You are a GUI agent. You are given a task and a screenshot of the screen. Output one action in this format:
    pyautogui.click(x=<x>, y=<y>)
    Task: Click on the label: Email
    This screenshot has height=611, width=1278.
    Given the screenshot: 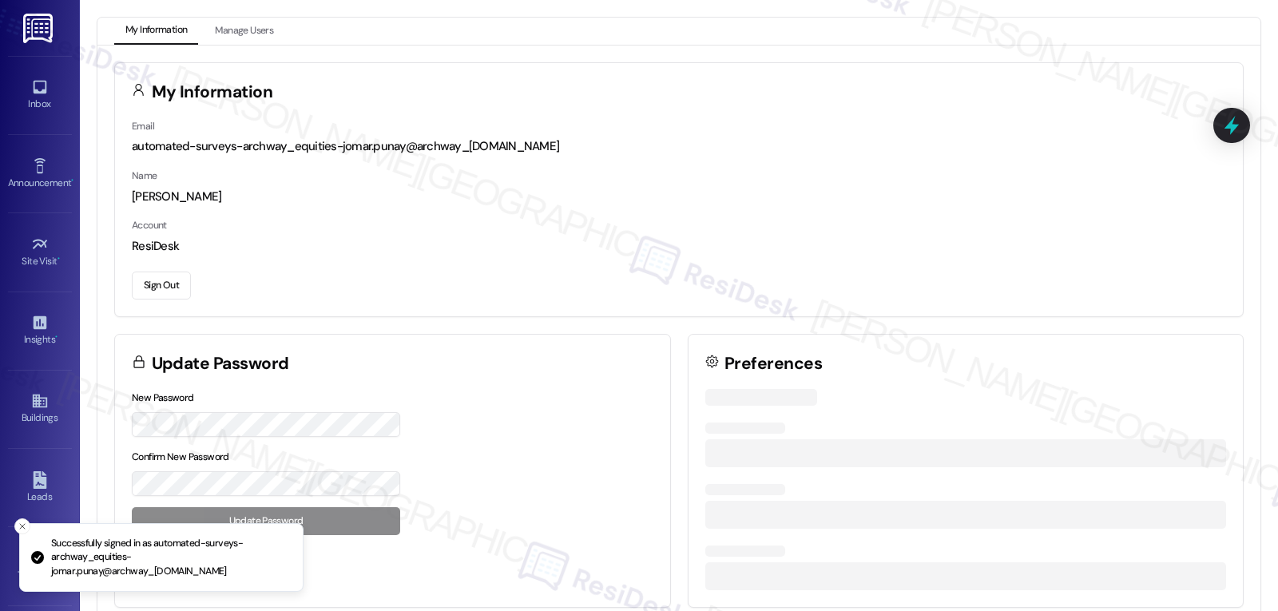 What is the action you would take?
    pyautogui.click(x=143, y=126)
    